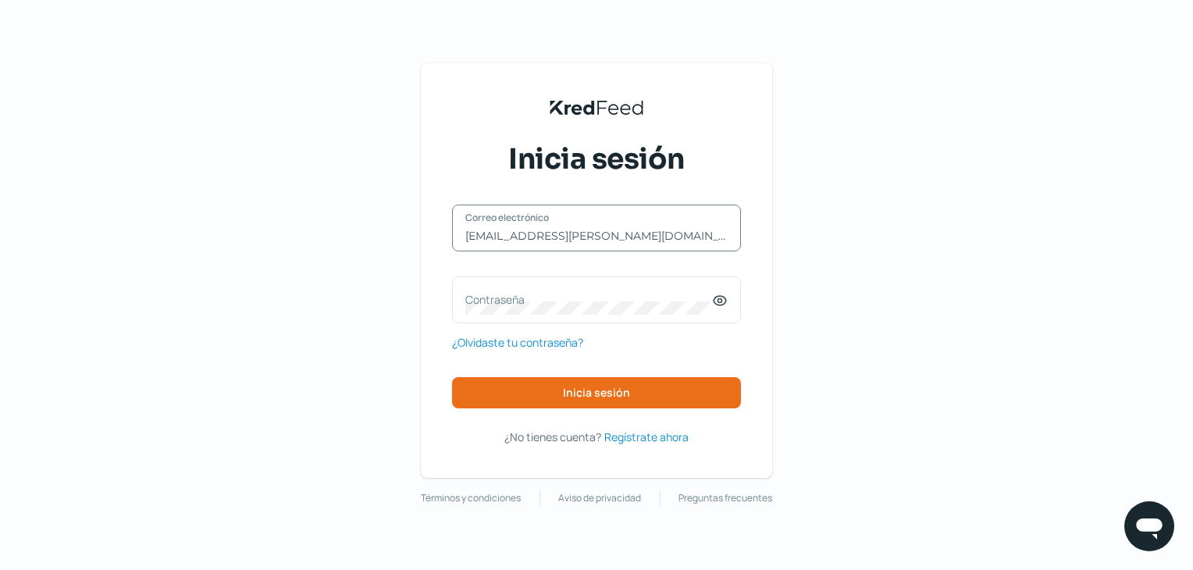  Describe the element at coordinates (588, 299) in the screenshot. I see `label: Contraseña` at that location.